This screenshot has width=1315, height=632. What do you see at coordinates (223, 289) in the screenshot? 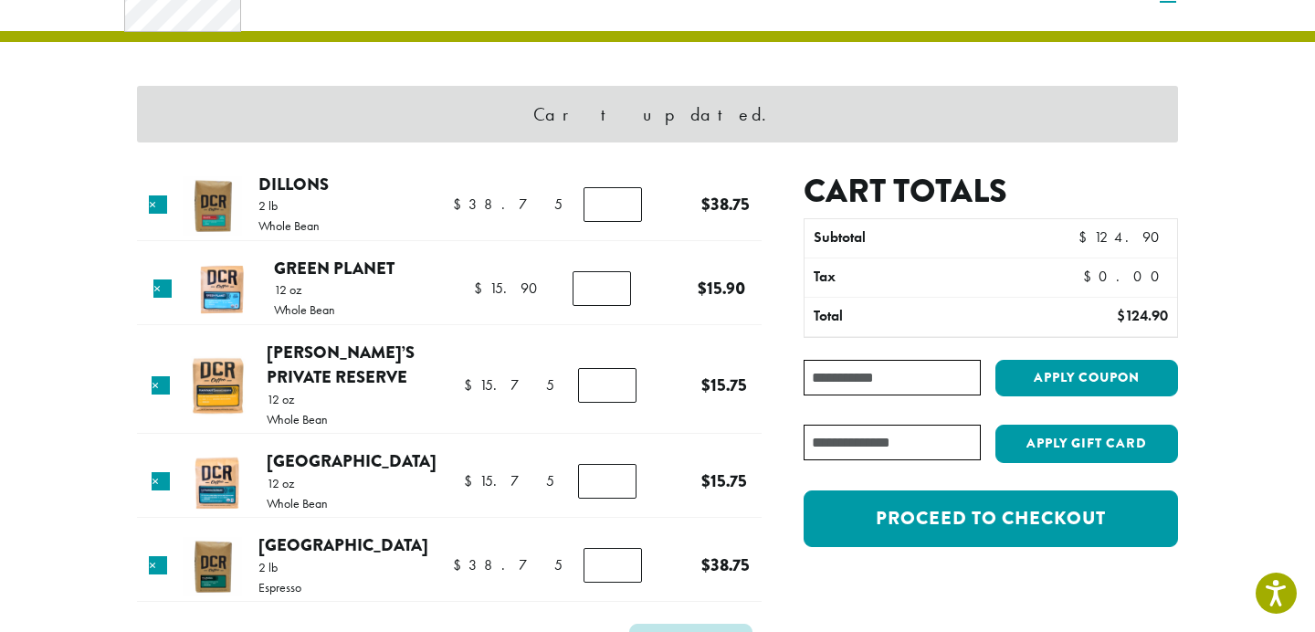
I see `img: Green Planet by Dillanos Coffee Roasters` at bounding box center [223, 289].